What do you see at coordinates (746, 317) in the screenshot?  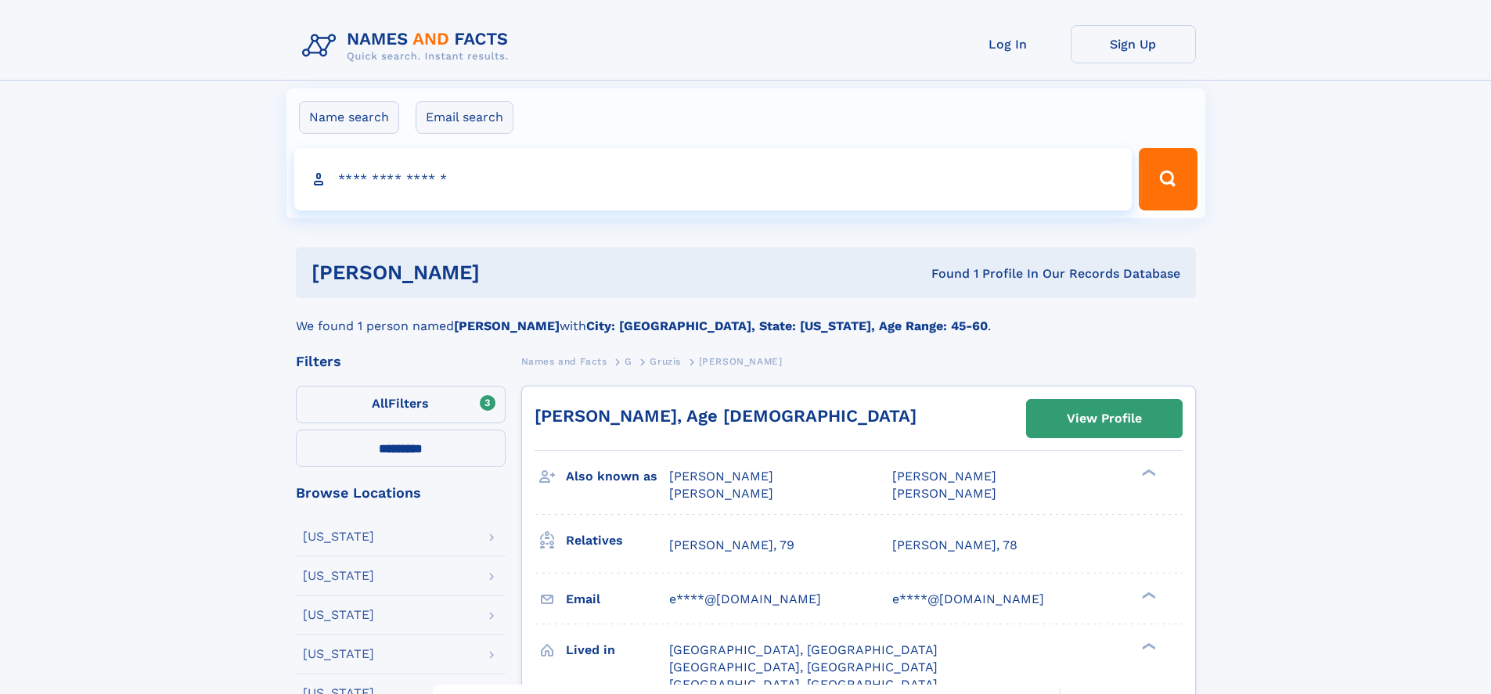 I see `div: We found 1 person named with .` at bounding box center [746, 317].